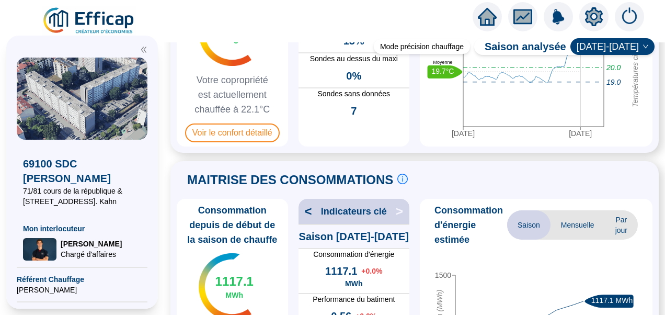  I want to click on span: + 0.0 %, so click(372, 271).